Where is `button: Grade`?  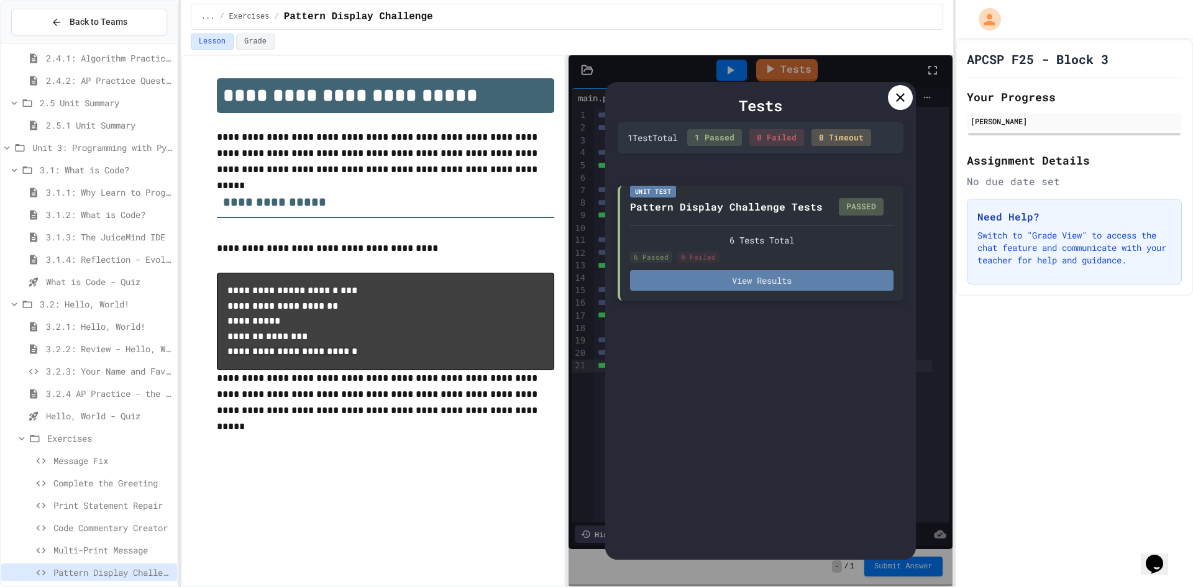
button: Grade is located at coordinates (255, 42).